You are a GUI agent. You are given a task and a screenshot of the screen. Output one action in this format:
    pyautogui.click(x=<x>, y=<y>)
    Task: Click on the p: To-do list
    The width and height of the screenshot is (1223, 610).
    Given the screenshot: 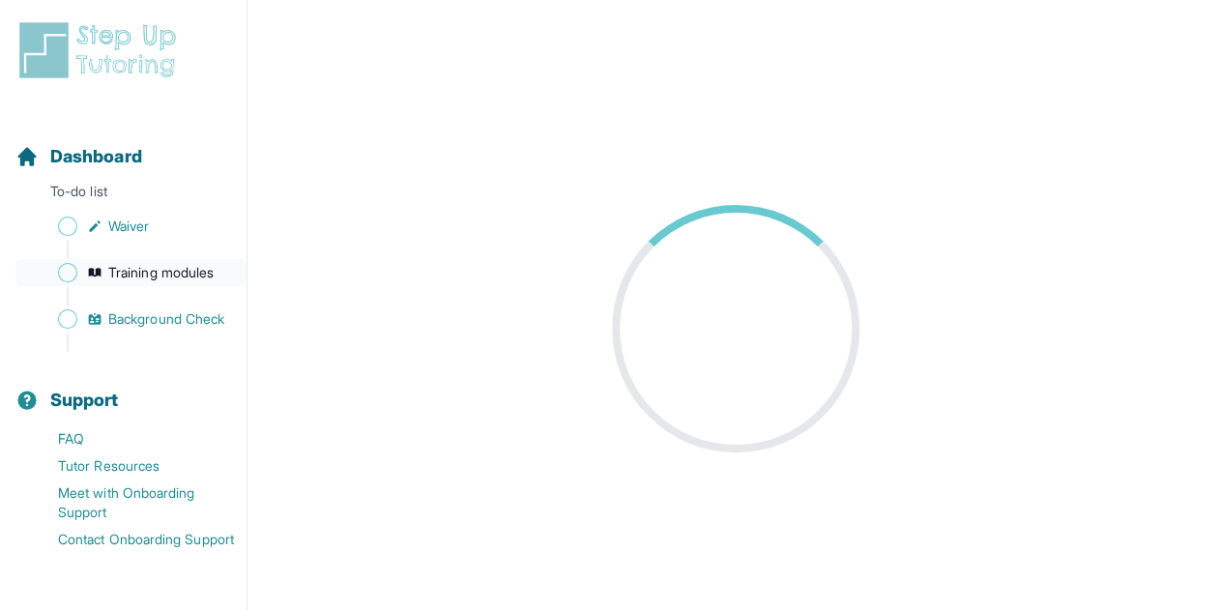 What is the action you would take?
    pyautogui.click(x=123, y=195)
    